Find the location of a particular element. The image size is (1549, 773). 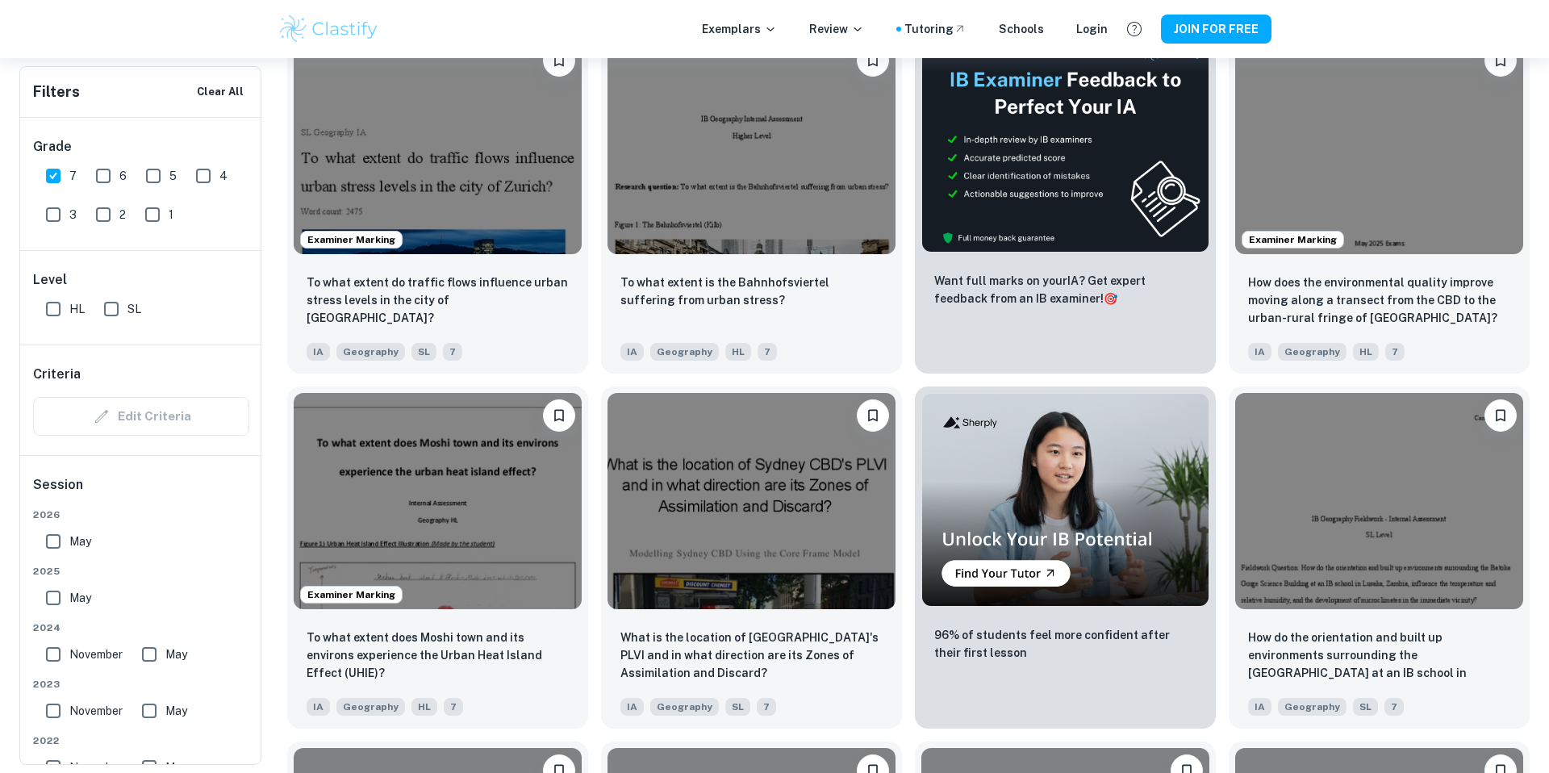

span: 6 is located at coordinates (123, 176).